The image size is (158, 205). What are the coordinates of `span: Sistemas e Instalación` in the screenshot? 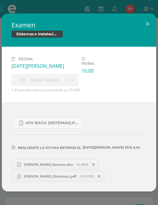 It's located at (37, 34).